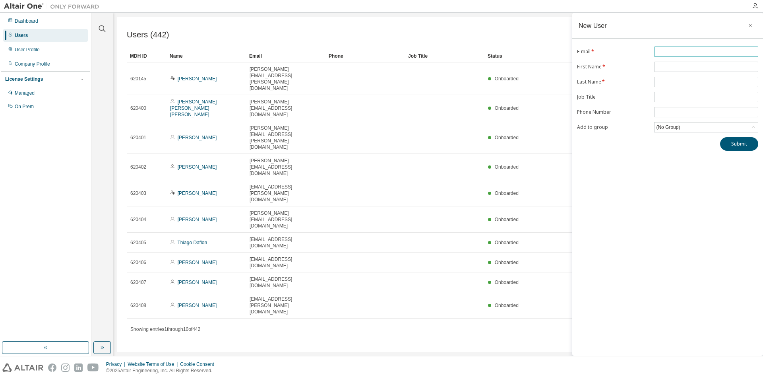 The image size is (763, 379). Describe the element at coordinates (78, 367) in the screenshot. I see `img: linkedin.svg` at that location.